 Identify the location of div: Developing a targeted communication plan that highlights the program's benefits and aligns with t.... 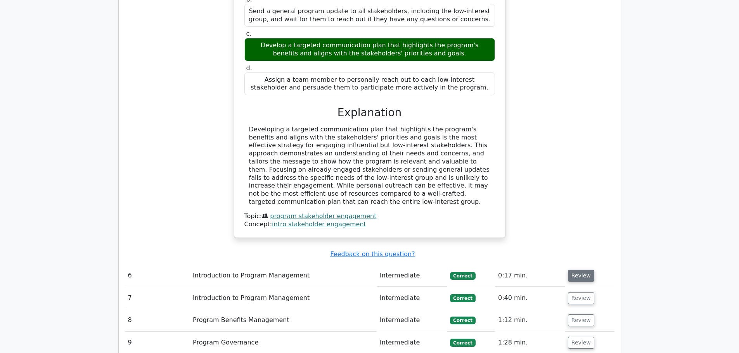
(370, 166).